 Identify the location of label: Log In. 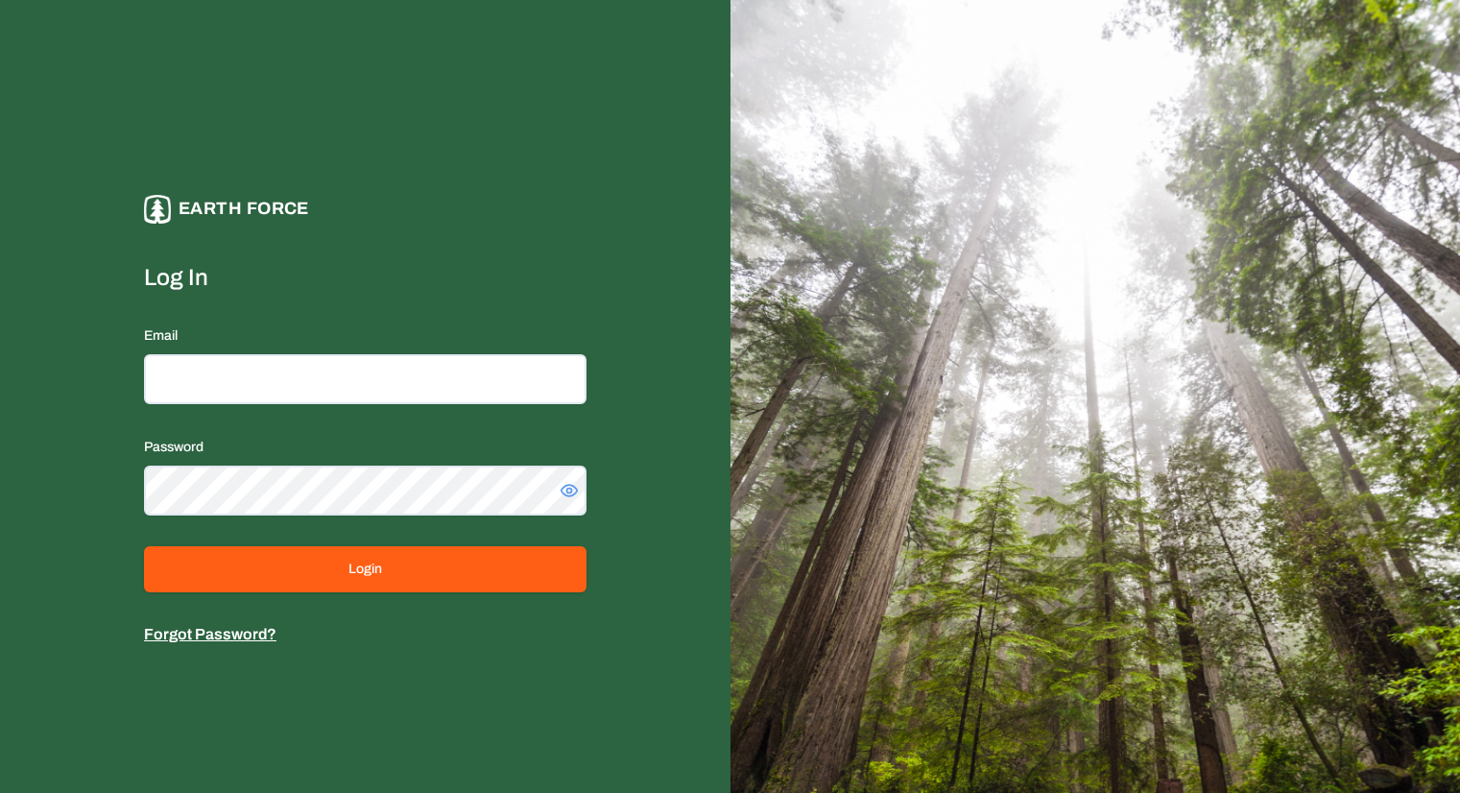
(365, 277).